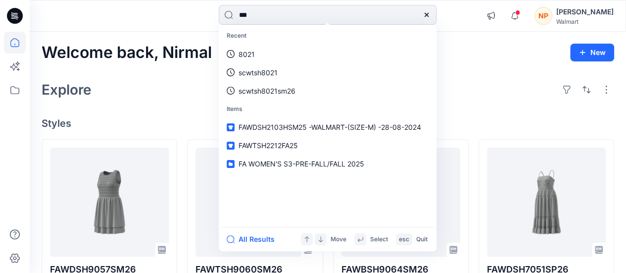 Image resolution: width=626 pixels, height=273 pixels. Describe the element at coordinates (328, 91) in the screenshot. I see `a: scwtsh8021sm26` at that location.